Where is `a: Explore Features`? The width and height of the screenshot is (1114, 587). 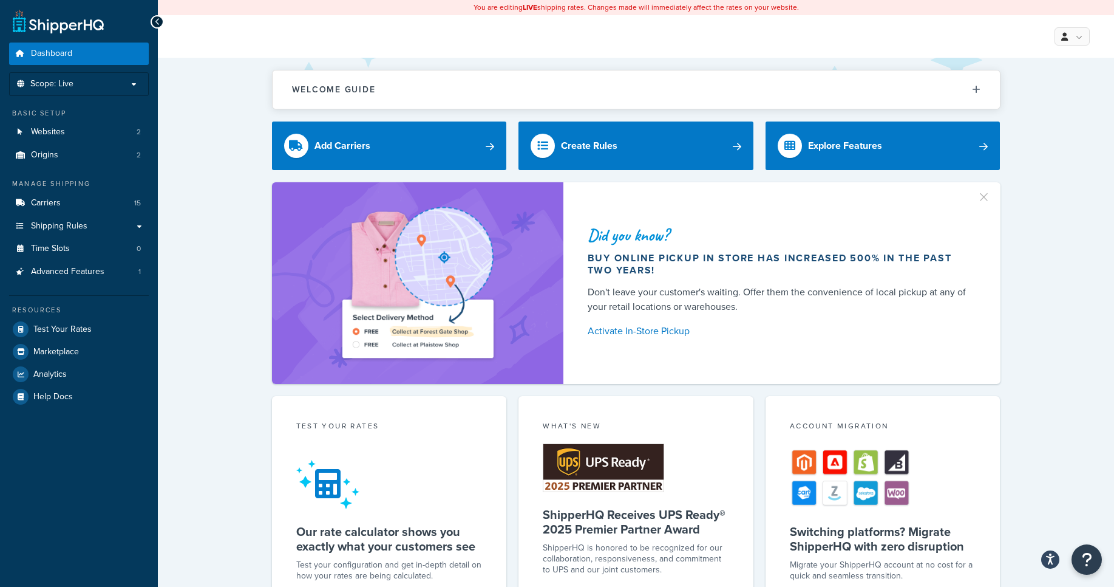
a: Explore Features is located at coordinates (883, 146).